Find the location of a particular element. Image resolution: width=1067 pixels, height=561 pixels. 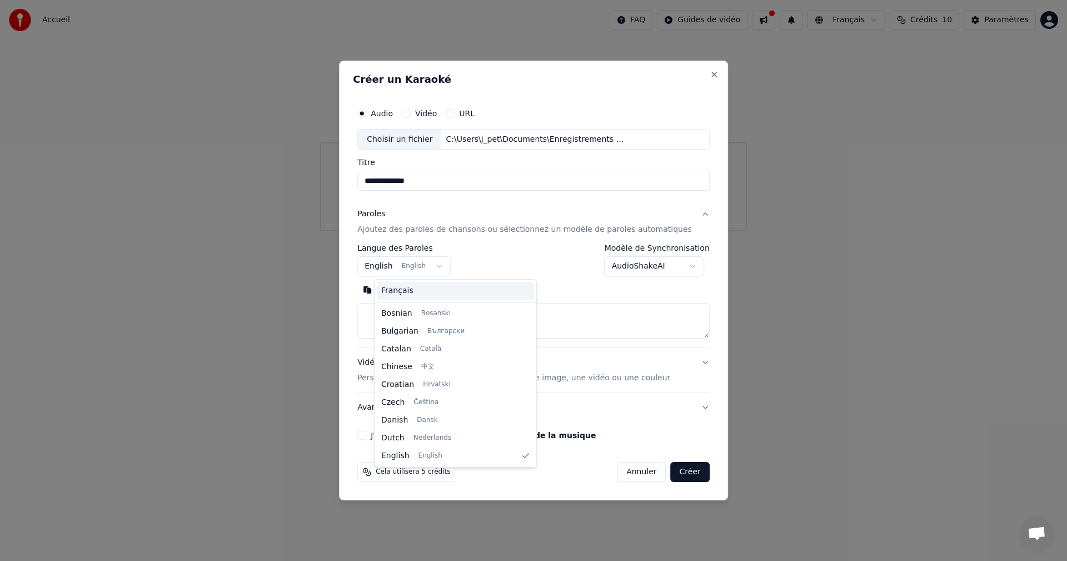

span: Bosanski is located at coordinates (436, 313).